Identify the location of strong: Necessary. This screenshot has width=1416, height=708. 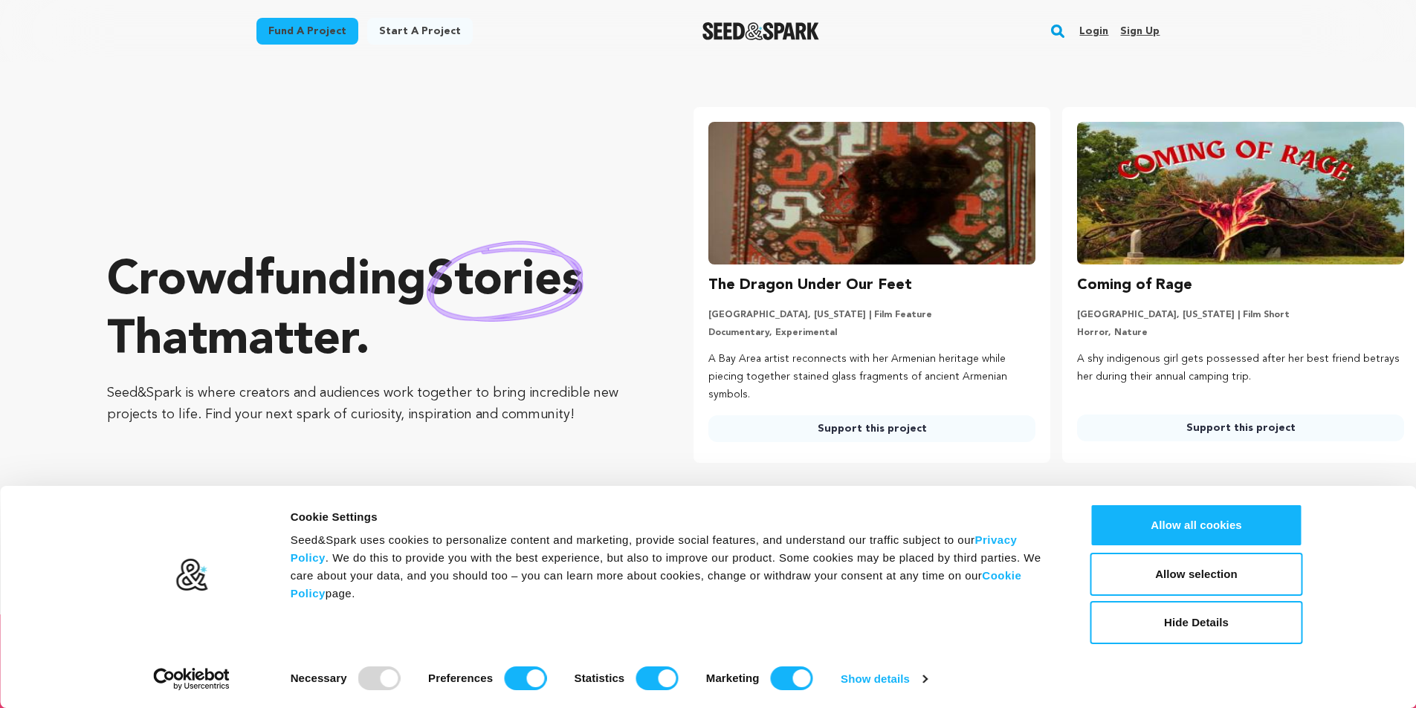
(319, 678).